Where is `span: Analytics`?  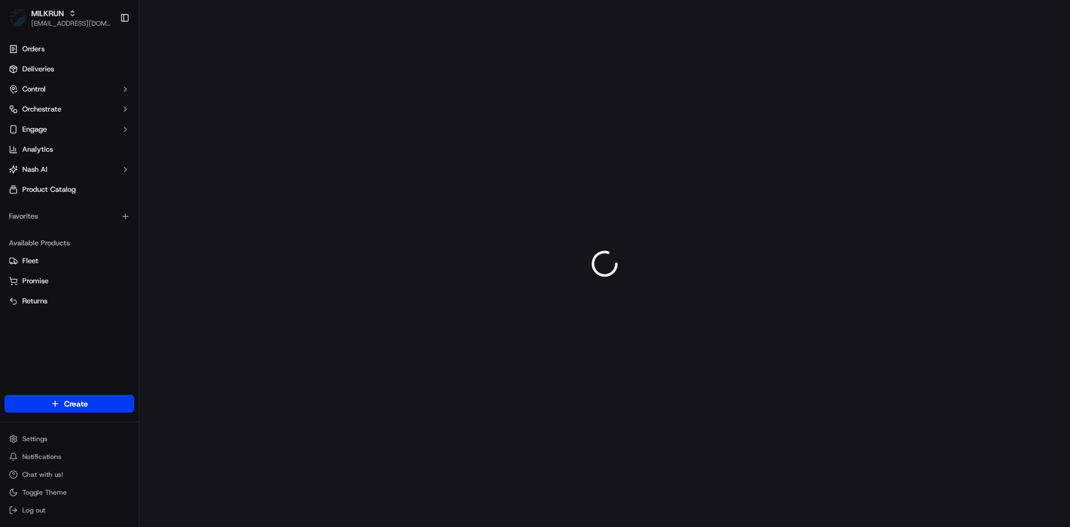 span: Analytics is located at coordinates (37, 149).